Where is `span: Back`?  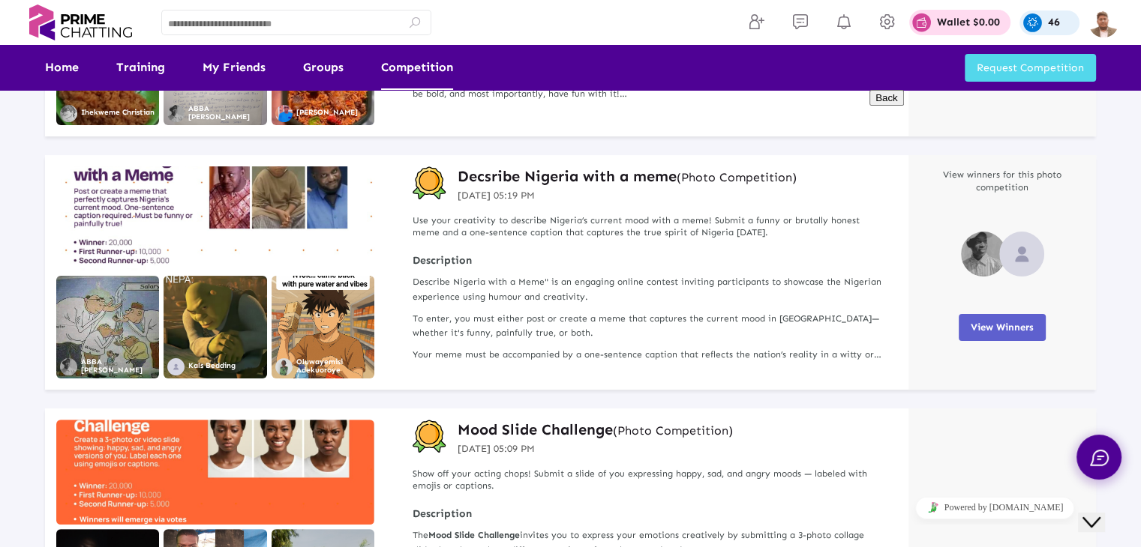
span: Back is located at coordinates (23, 13).